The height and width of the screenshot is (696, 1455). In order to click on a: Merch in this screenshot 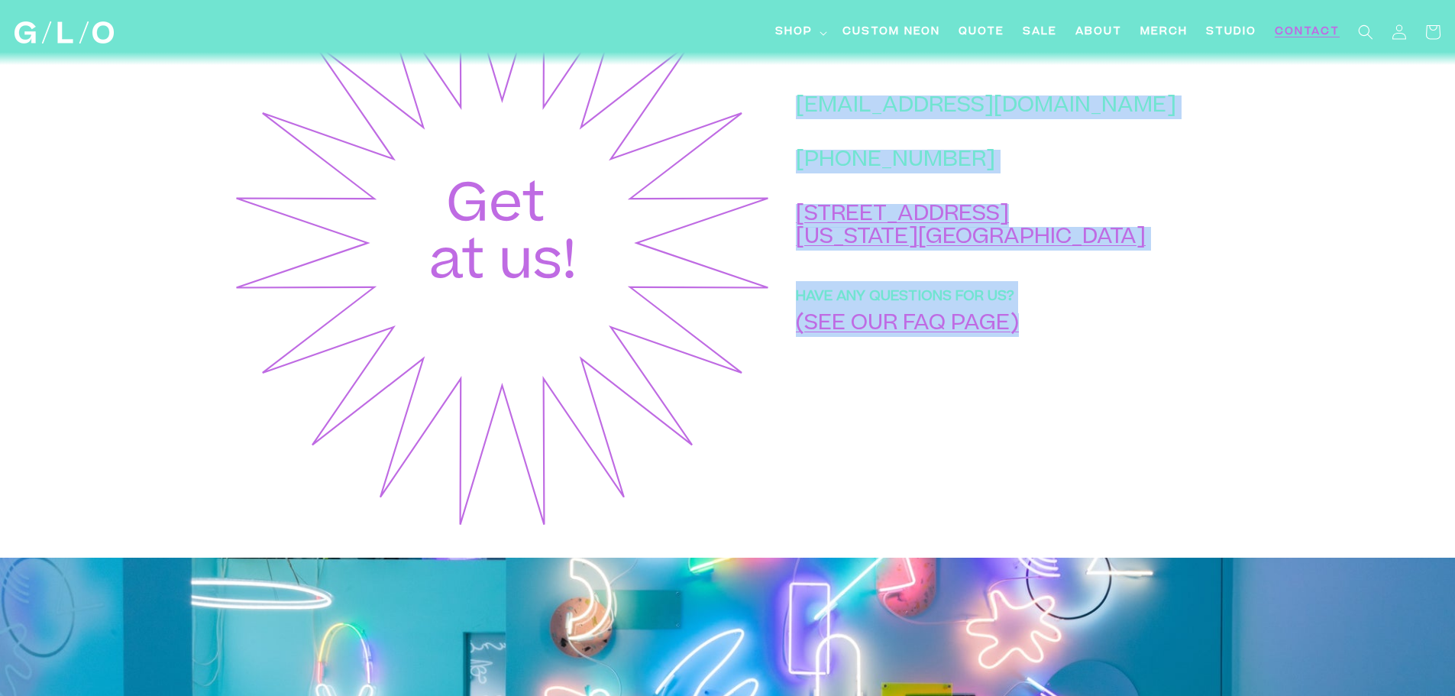, I will do `click(1164, 32)`.